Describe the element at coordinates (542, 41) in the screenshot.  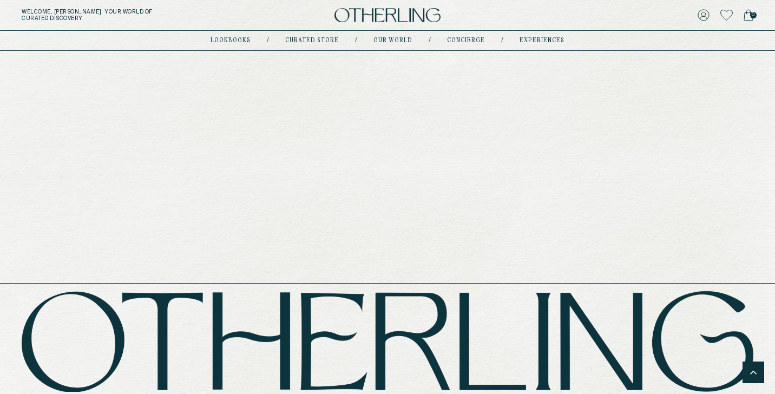
I see `a: experiences` at that location.